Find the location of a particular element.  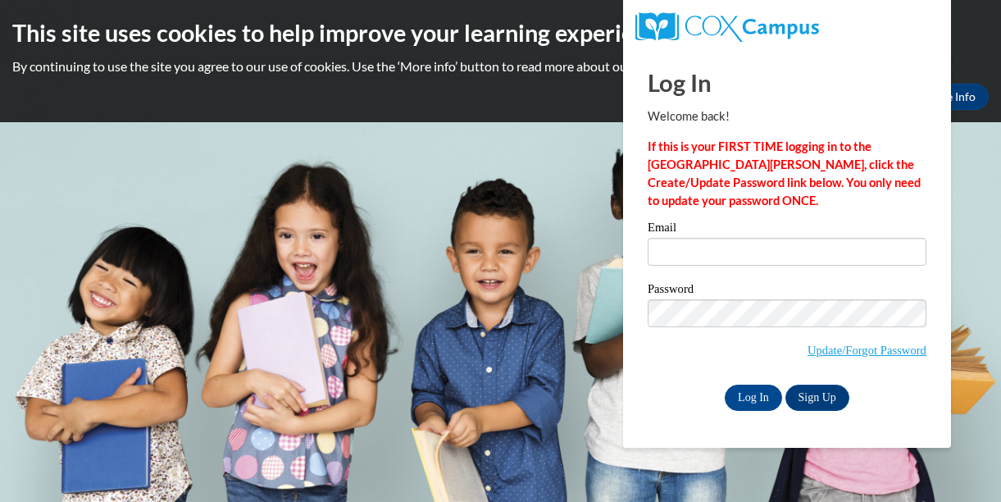

img: COX Campus is located at coordinates (727, 27).